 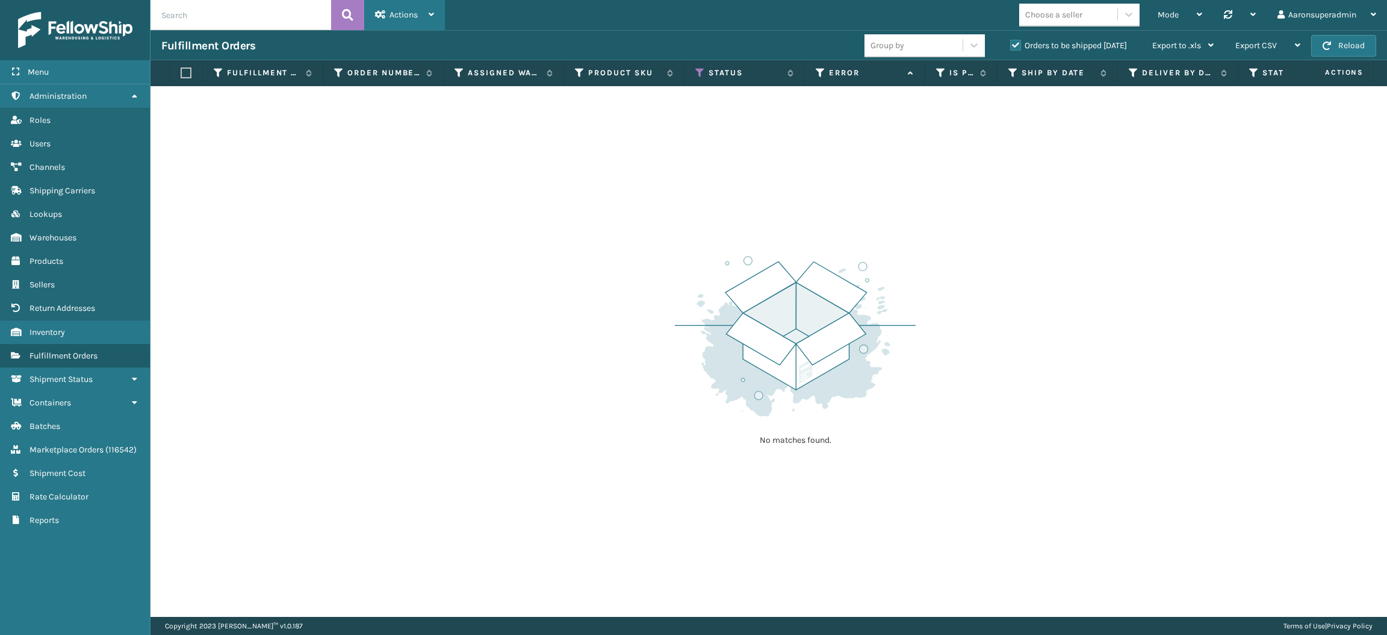 I want to click on span: Shipping Carriers, so click(x=62, y=190).